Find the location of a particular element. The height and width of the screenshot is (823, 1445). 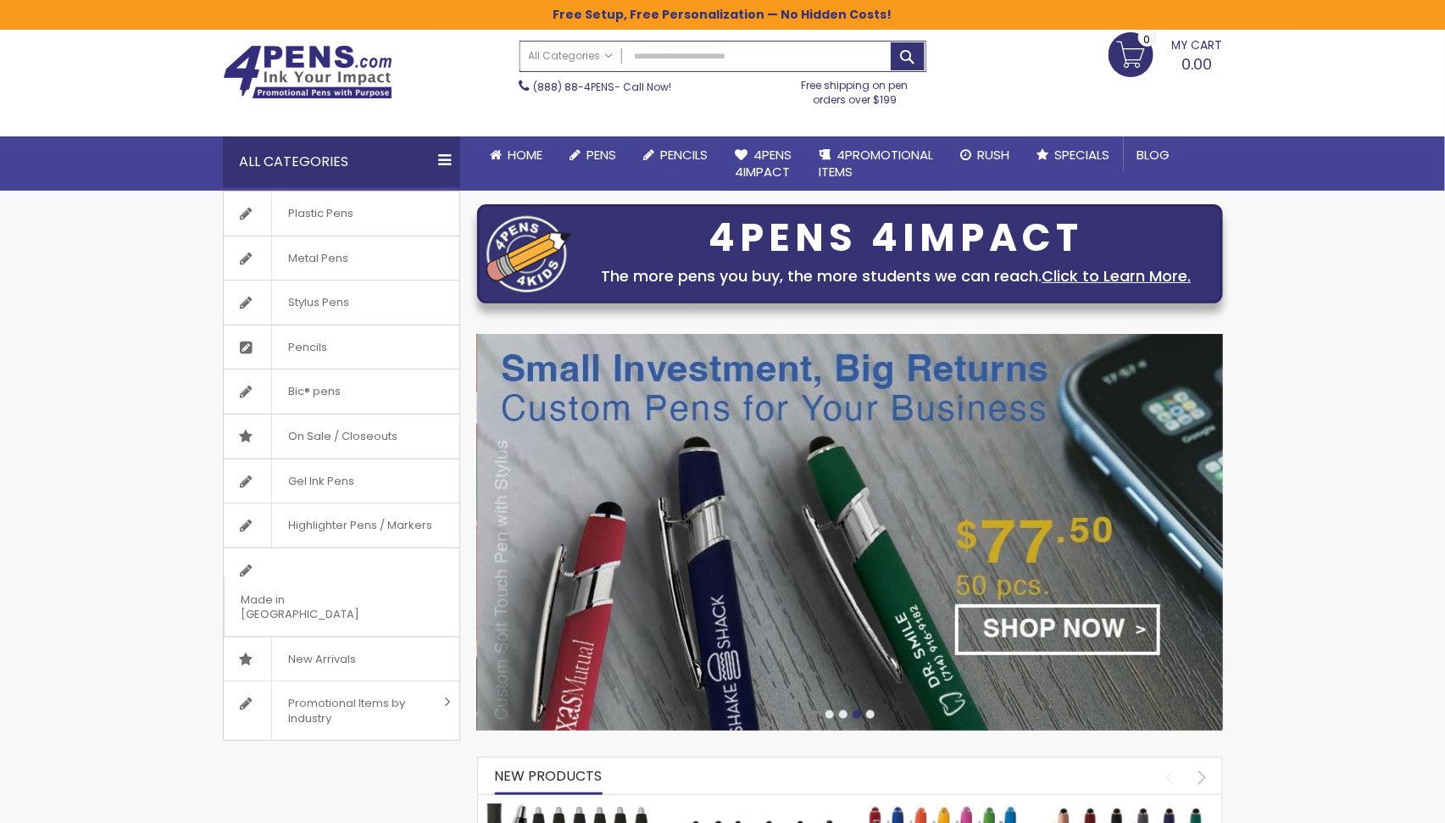

a: Metal Pens is located at coordinates (341, 258).